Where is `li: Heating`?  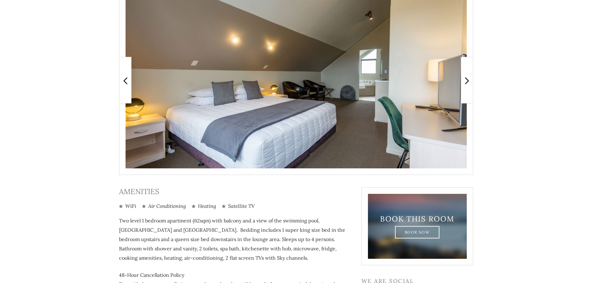
li: Heating is located at coordinates (204, 206).